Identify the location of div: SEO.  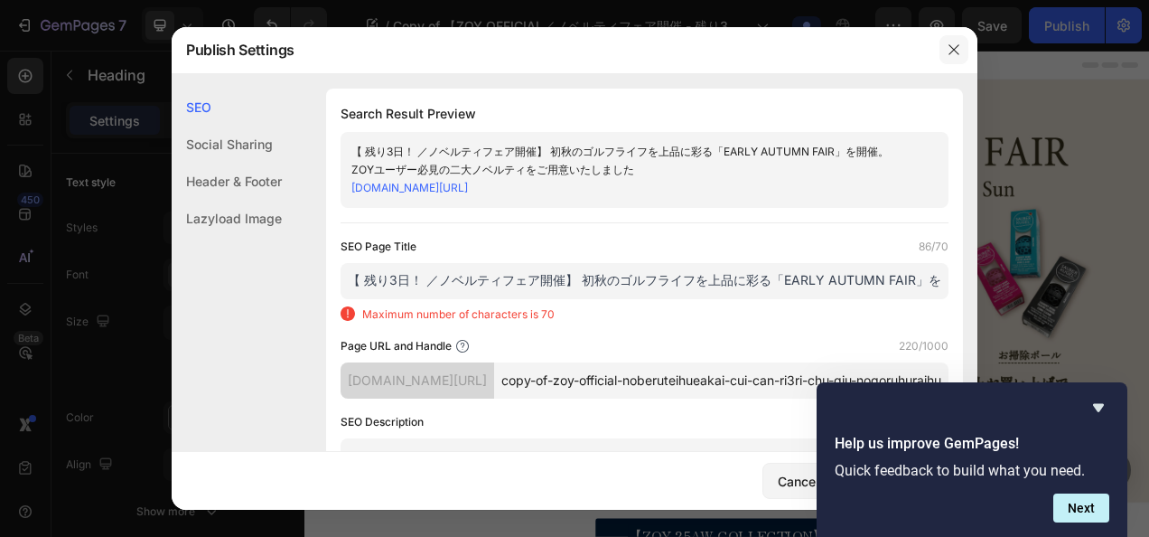
(227, 107).